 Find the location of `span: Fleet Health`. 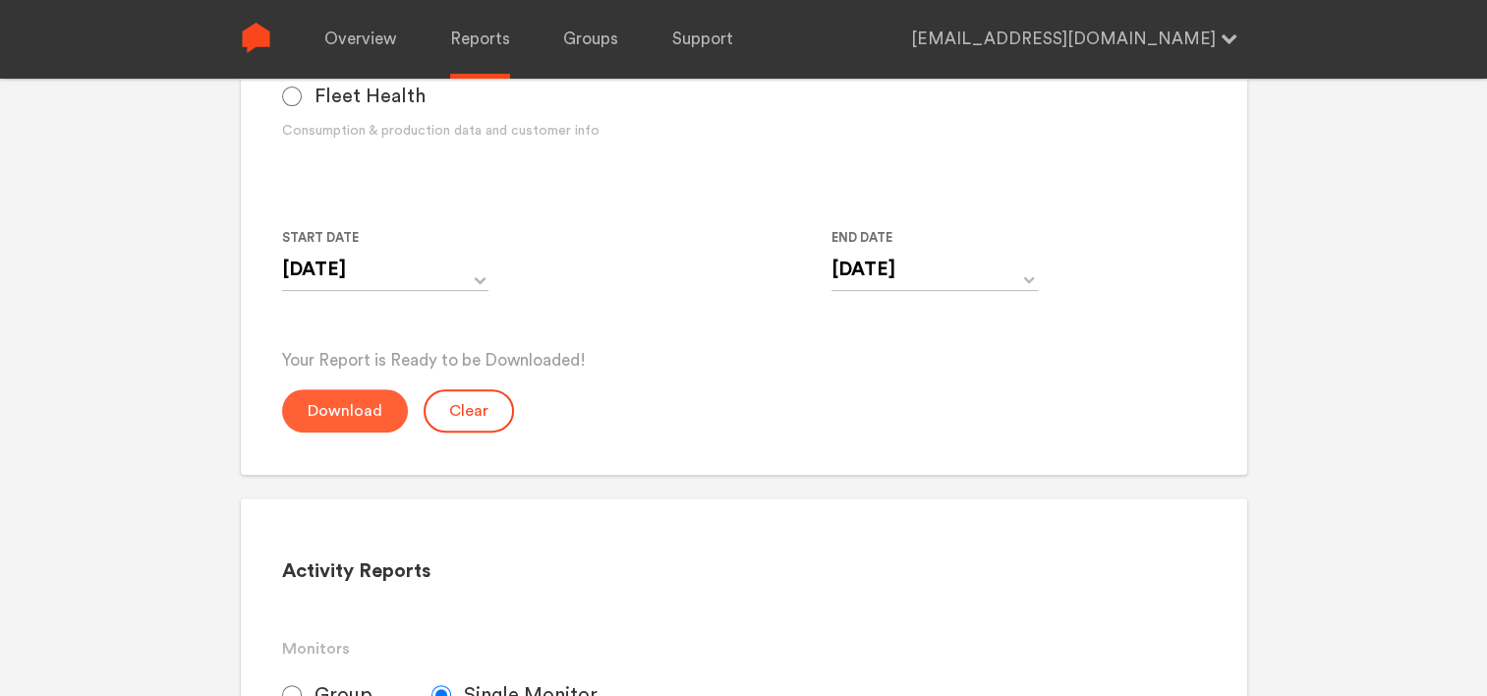

span: Fleet Health is located at coordinates (370, 96).